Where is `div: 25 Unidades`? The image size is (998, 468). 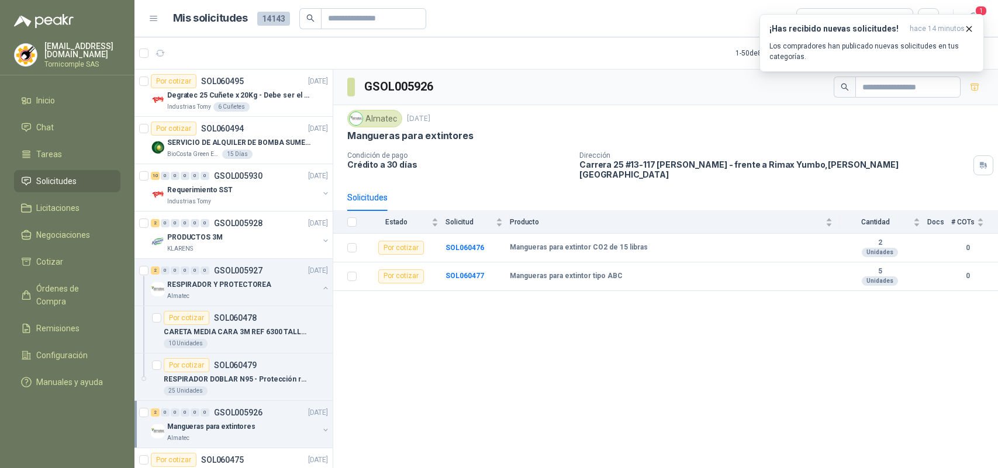 div: 25 Unidades is located at coordinates (185, 391).